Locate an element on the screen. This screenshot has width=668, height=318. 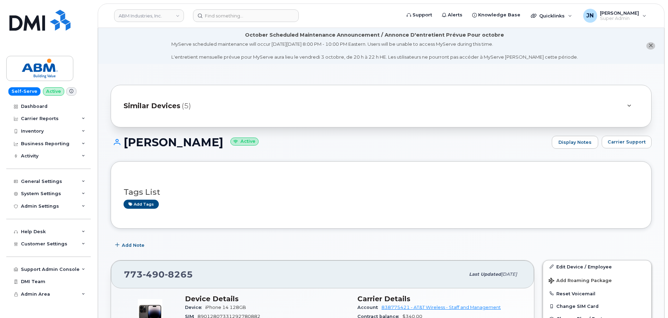
a: Edit Device / Employee is located at coordinates (597, 267).